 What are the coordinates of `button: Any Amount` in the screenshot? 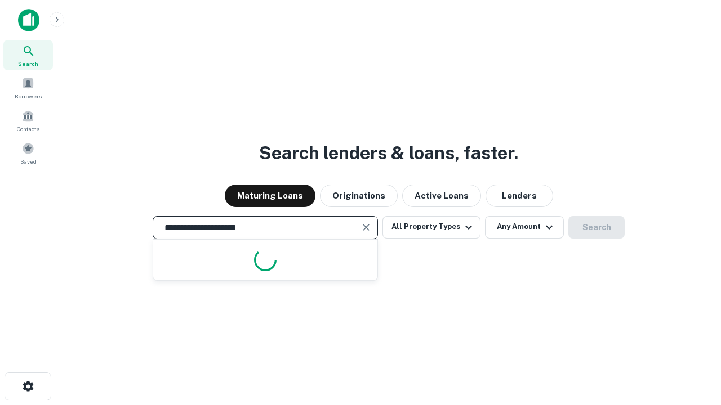 It's located at (524, 227).